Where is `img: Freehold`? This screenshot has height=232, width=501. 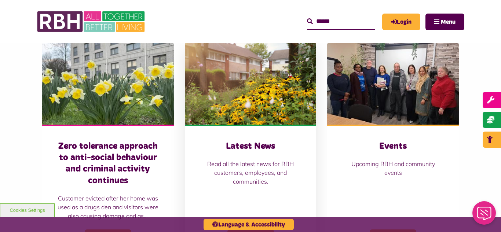 img: Freehold is located at coordinates (108, 84).